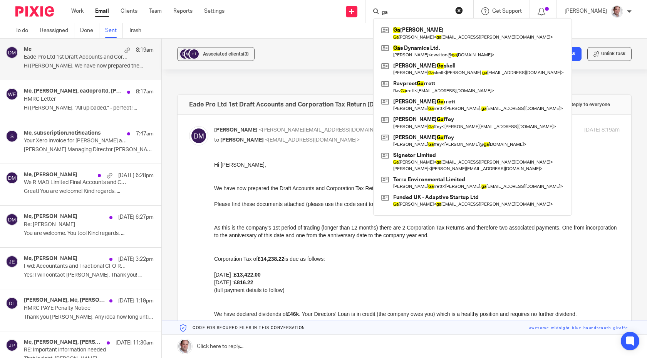 Image resolution: width=647 pixels, height=358 pixels. What do you see at coordinates (28, 49) in the screenshot?
I see `h4: Me` at bounding box center [28, 49].